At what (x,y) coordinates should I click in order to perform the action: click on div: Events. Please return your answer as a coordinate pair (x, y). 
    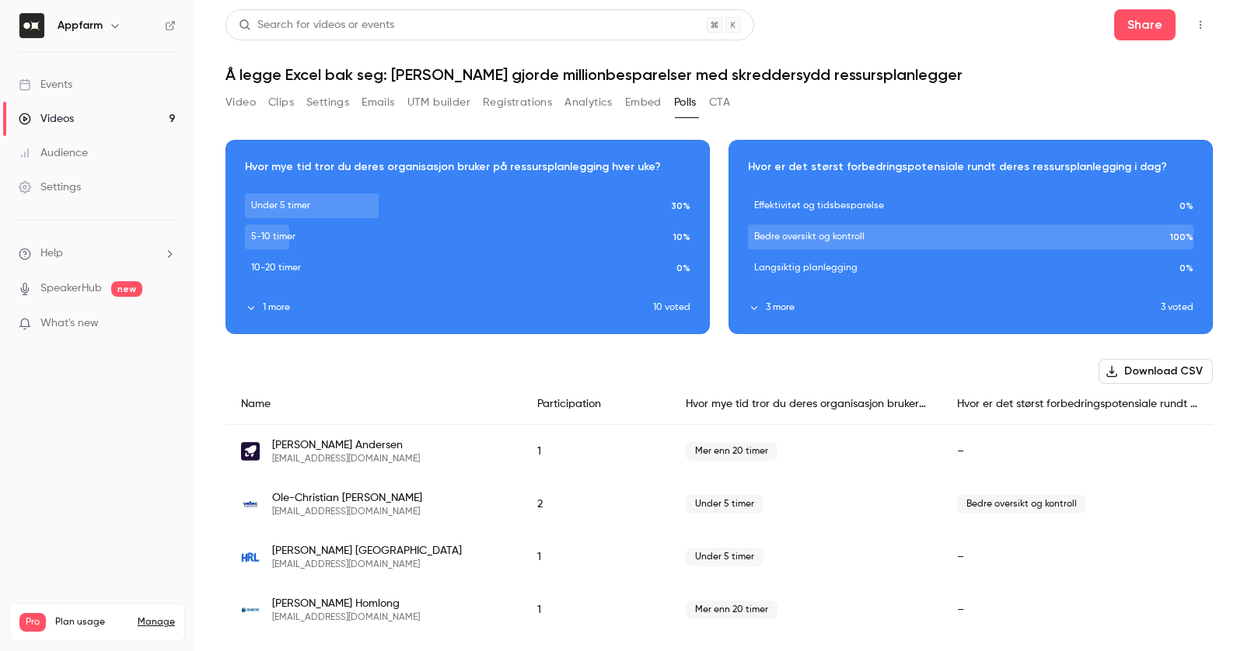
    Looking at the image, I should click on (45, 85).